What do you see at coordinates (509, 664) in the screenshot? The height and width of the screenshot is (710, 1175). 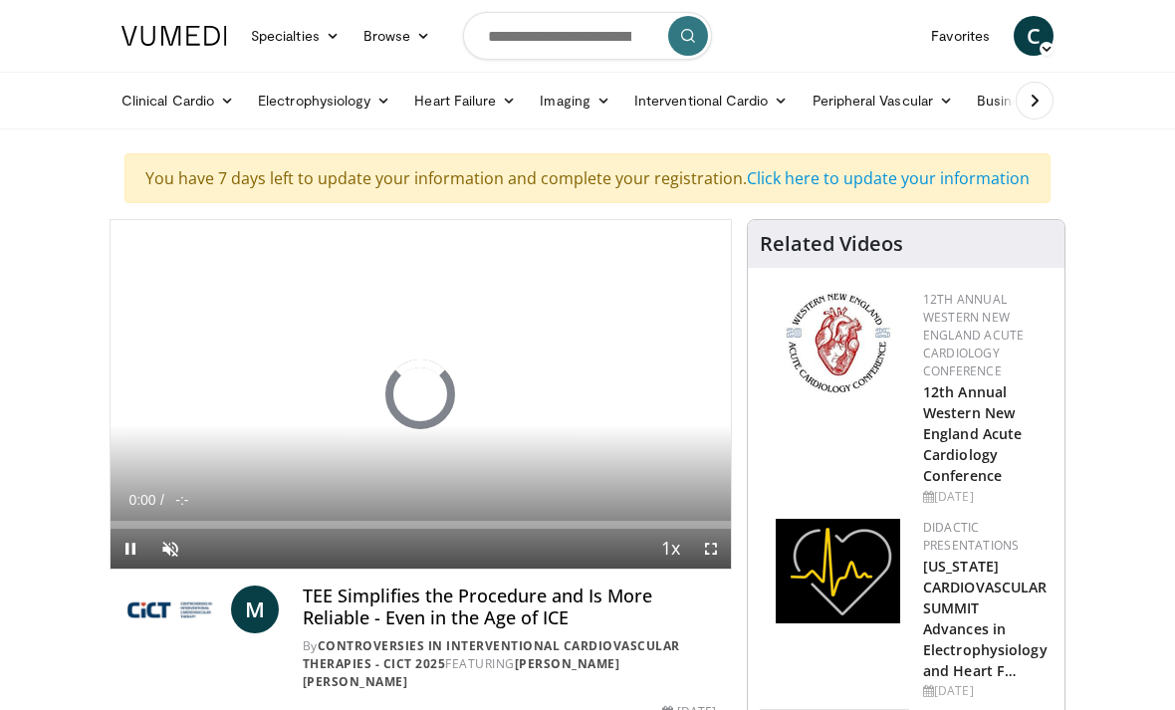 I see `div: By FEATURING` at bounding box center [509, 664].